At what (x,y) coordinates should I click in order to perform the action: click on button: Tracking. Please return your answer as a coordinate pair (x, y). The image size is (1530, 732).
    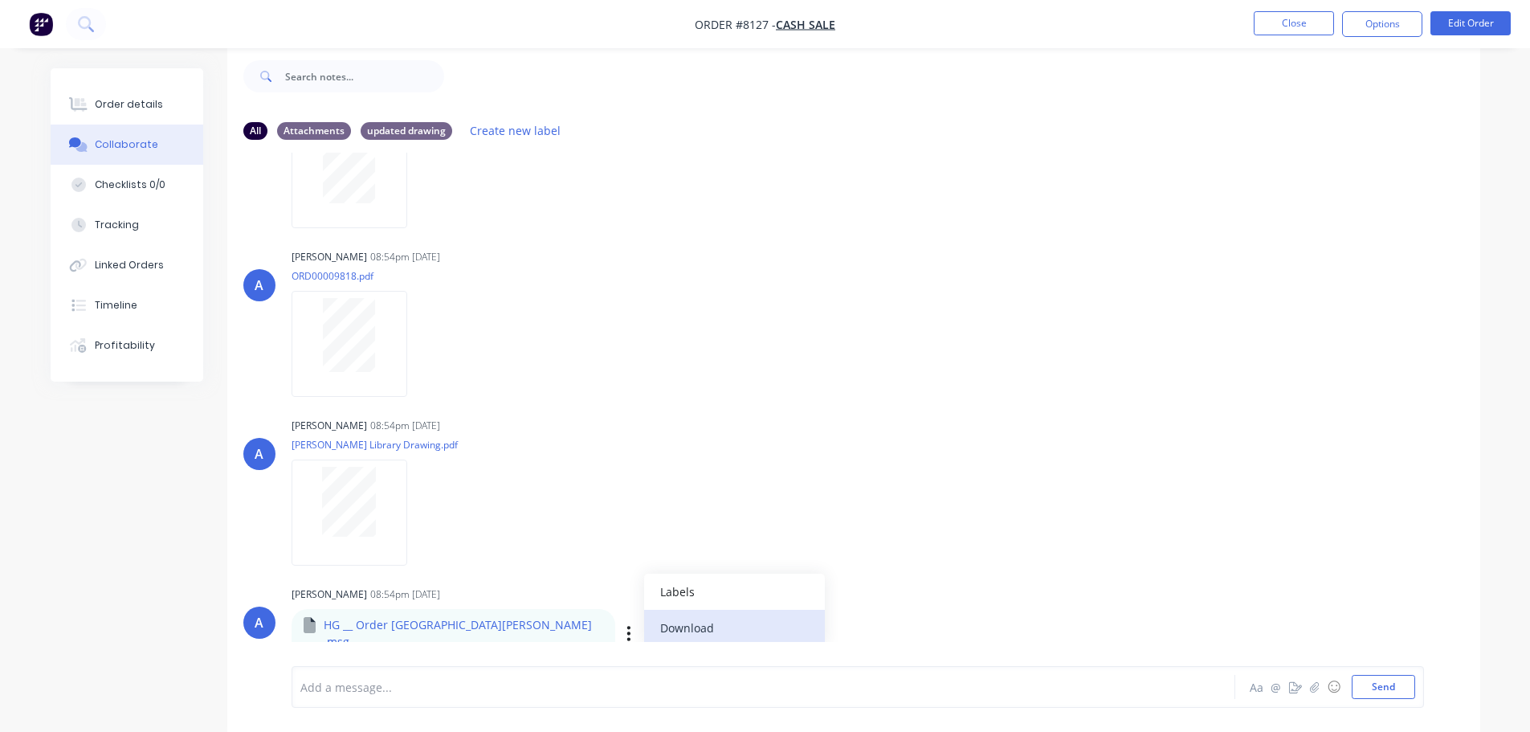
    Looking at the image, I should click on (127, 225).